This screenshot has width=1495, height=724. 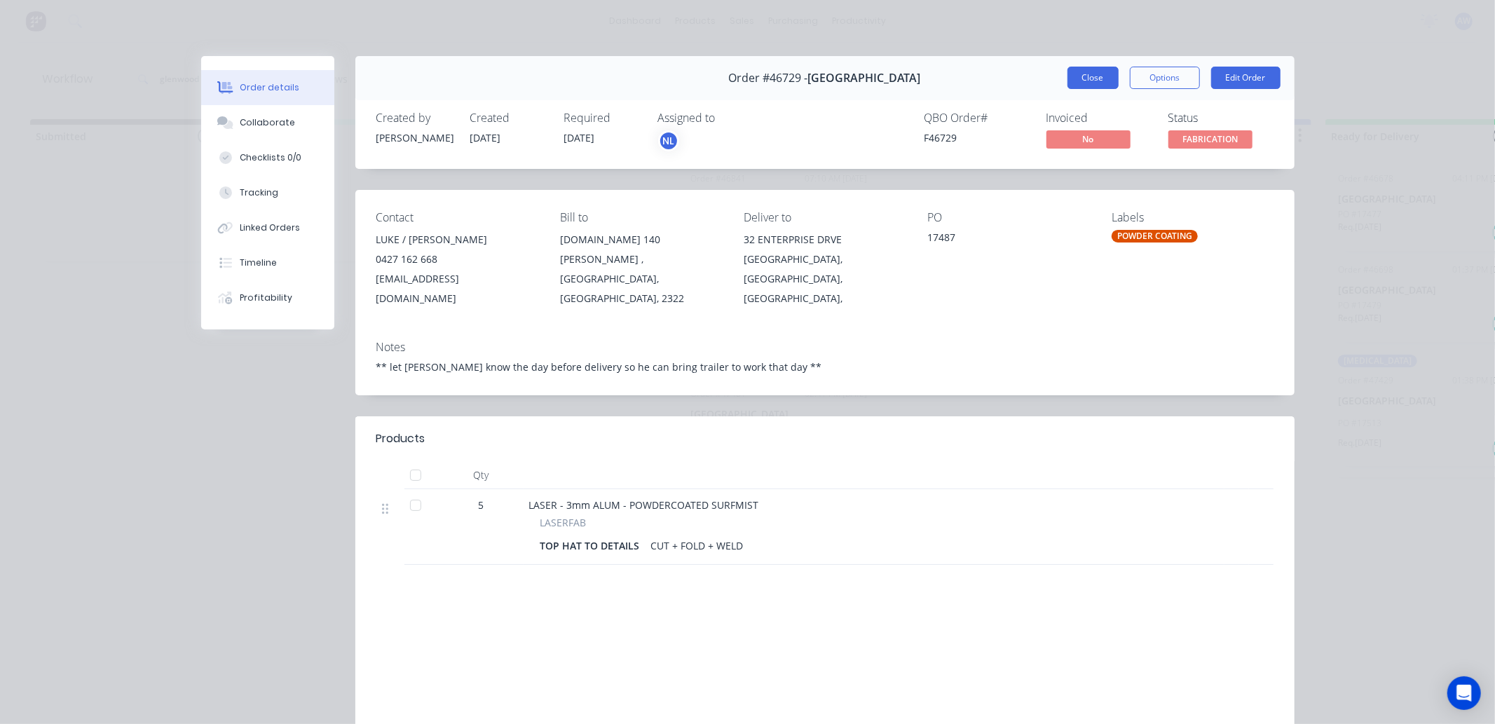 I want to click on span: FABRICATION, so click(x=1210, y=139).